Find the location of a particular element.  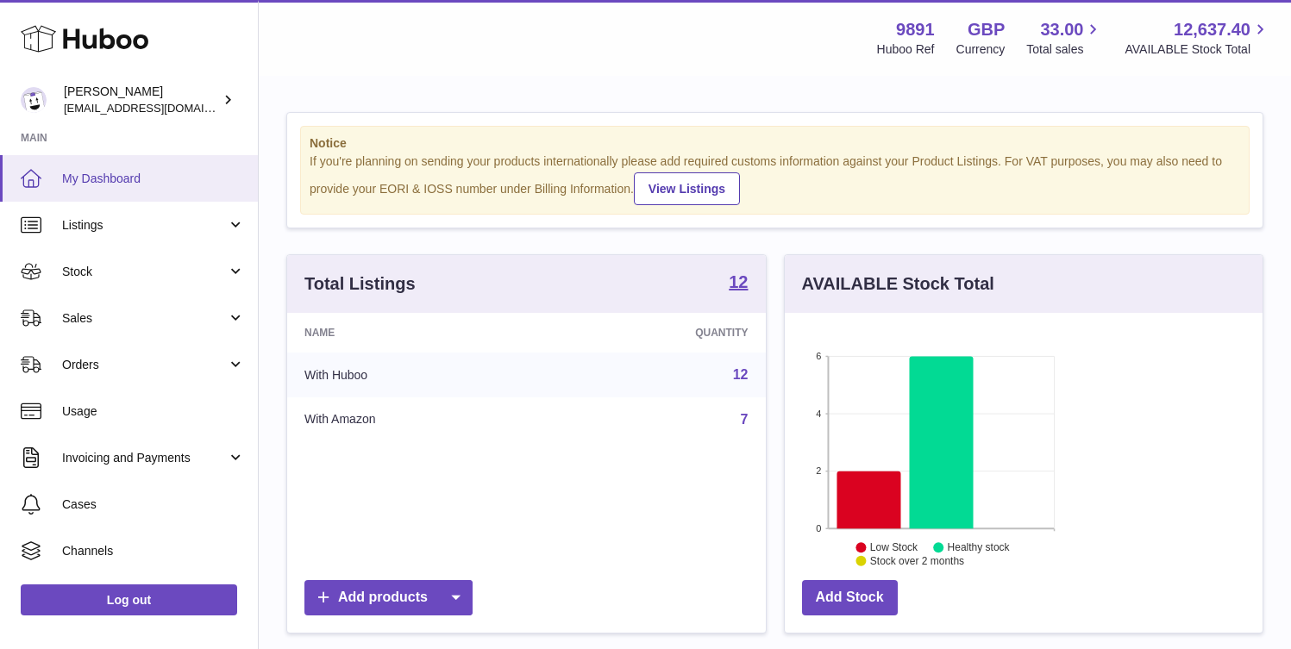

th: Quantity is located at coordinates (656, 333).